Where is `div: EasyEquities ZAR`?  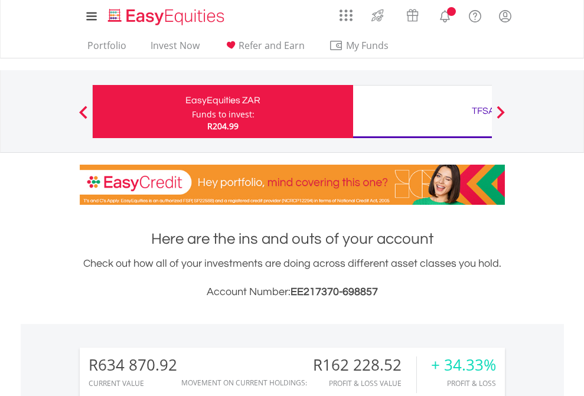
div: EasyEquities ZAR is located at coordinates (223, 100).